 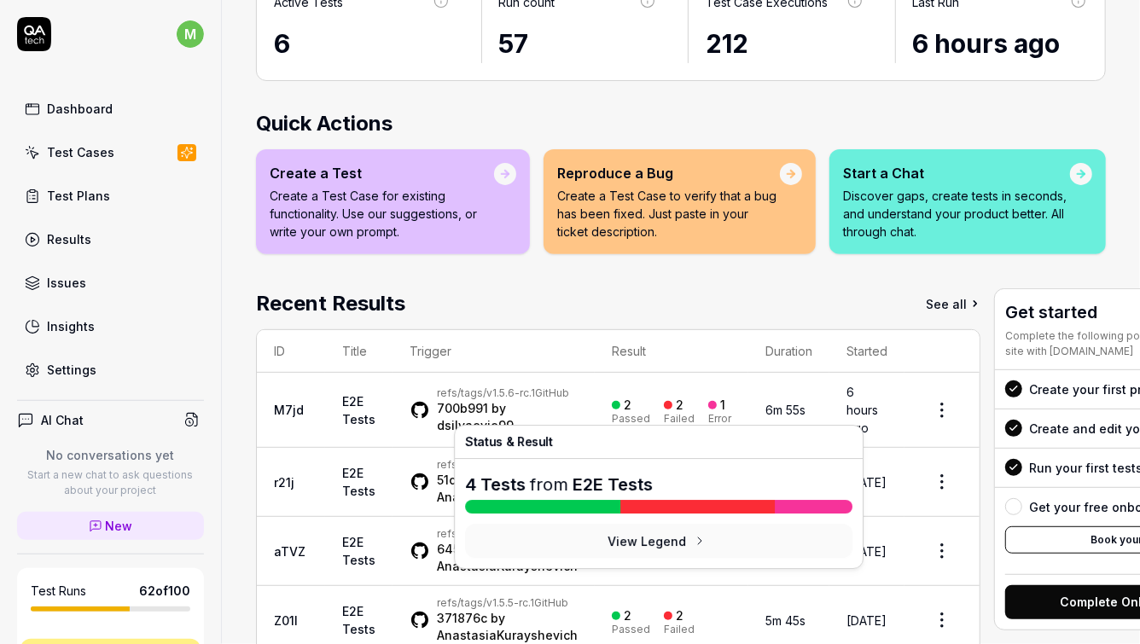 What do you see at coordinates (62, 420) in the screenshot?
I see `h4: AI Chat` at bounding box center [62, 420].